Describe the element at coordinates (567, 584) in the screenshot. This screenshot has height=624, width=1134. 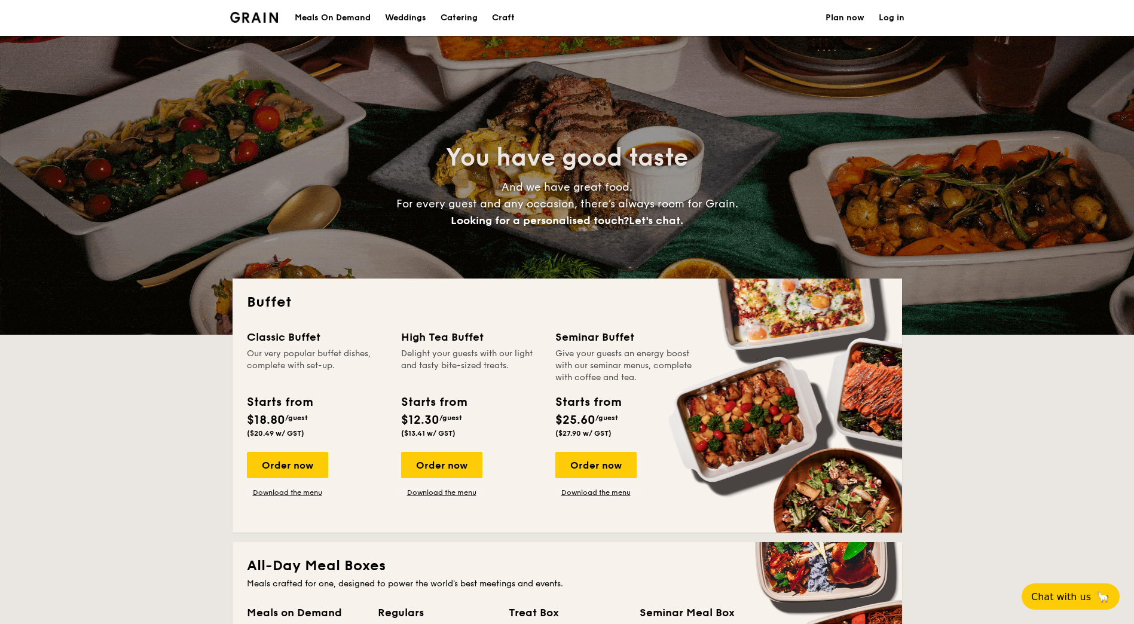
I see `div: Meals crafted for one, designed to power the world's best meetings and events.` at that location.